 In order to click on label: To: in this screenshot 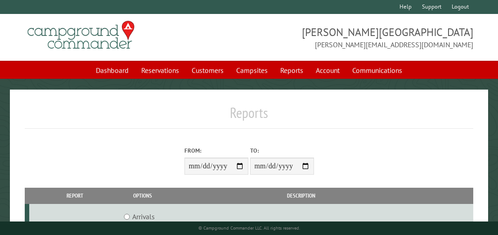, I will do `click(282, 150)`.